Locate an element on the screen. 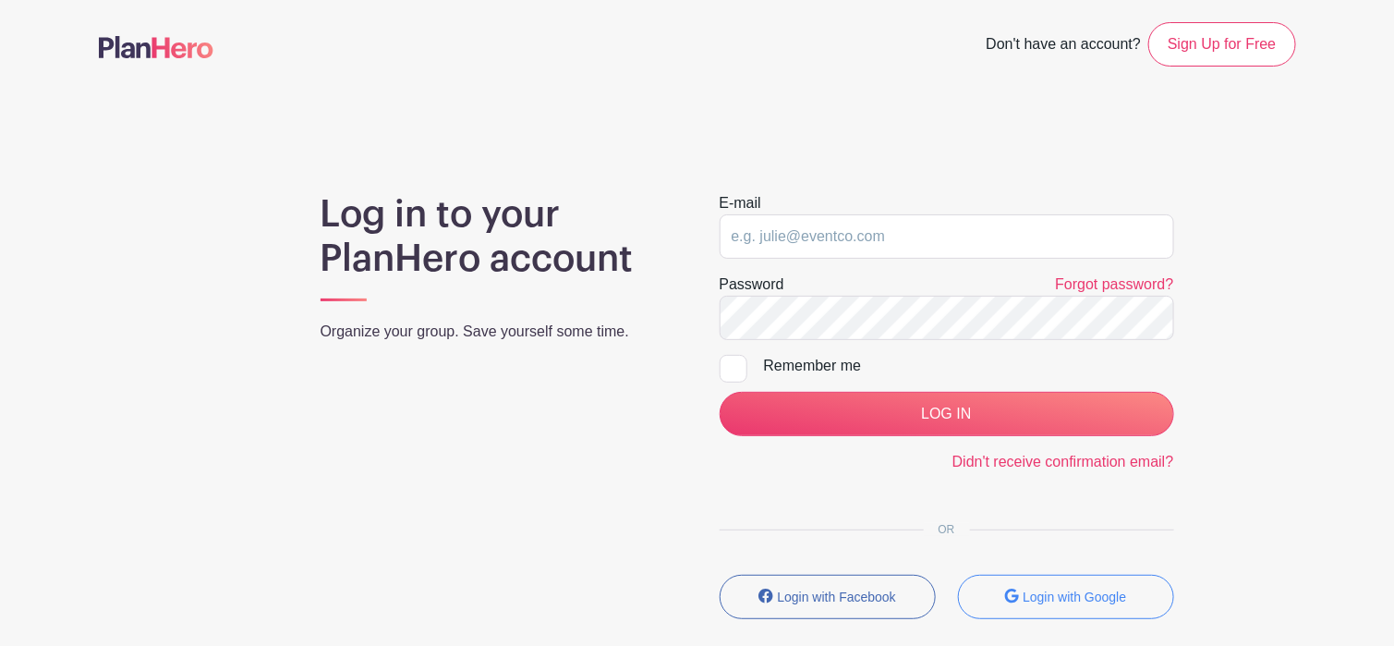  input: e.g. julie@eventco.com is located at coordinates (947, 236).